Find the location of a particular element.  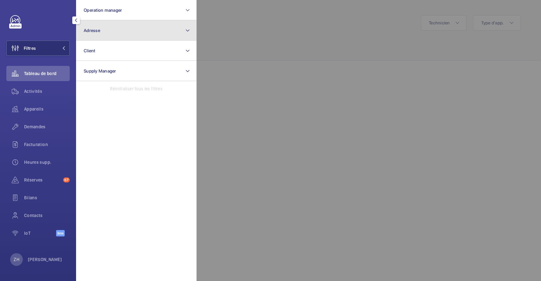

span: Bilans is located at coordinates (47, 198).